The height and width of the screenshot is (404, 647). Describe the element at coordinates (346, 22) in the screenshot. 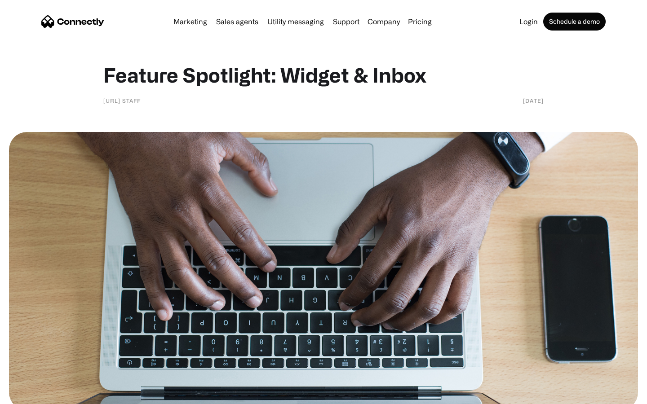

I see `a: Support` at that location.